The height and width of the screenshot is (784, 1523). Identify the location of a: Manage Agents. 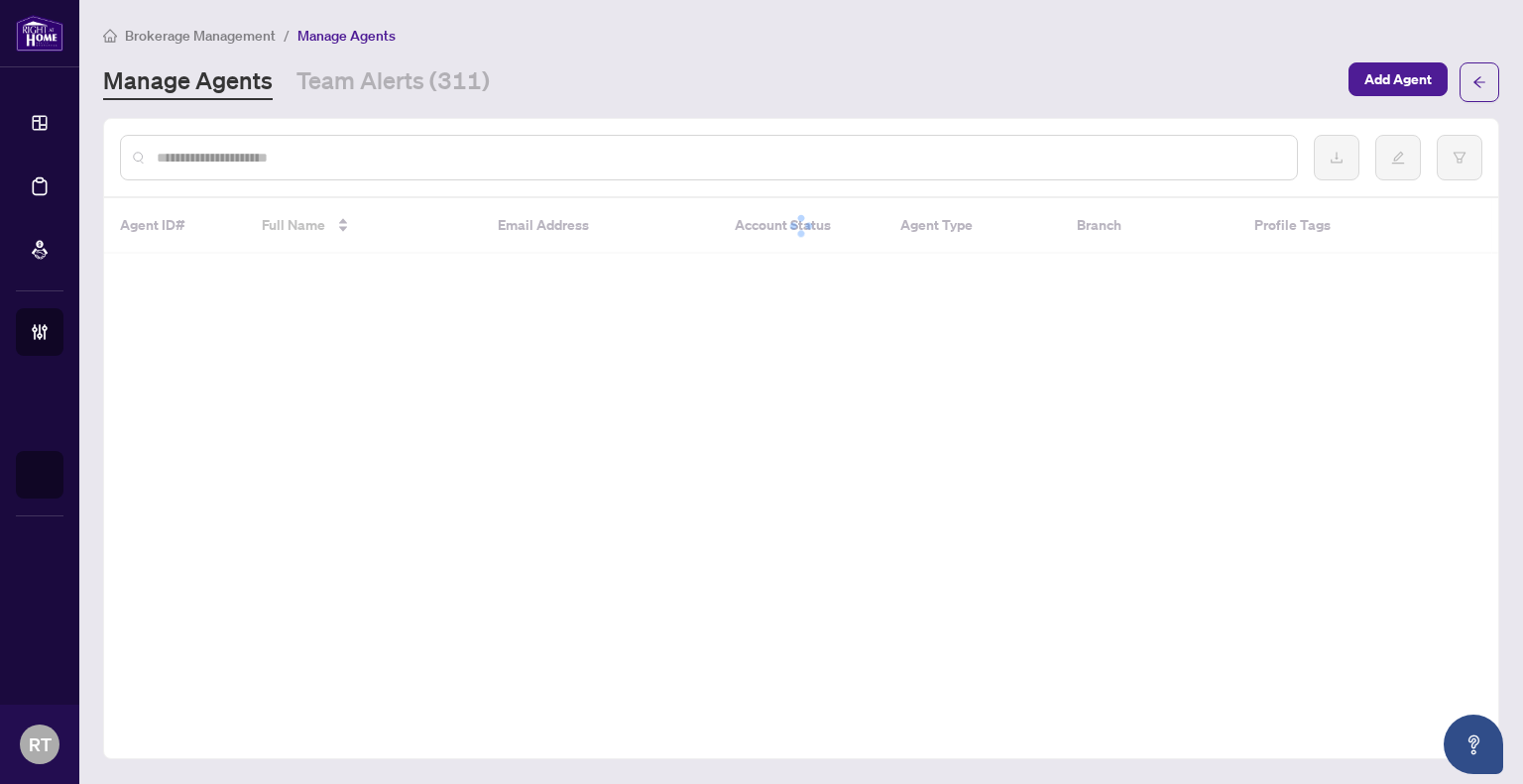
(187, 82).